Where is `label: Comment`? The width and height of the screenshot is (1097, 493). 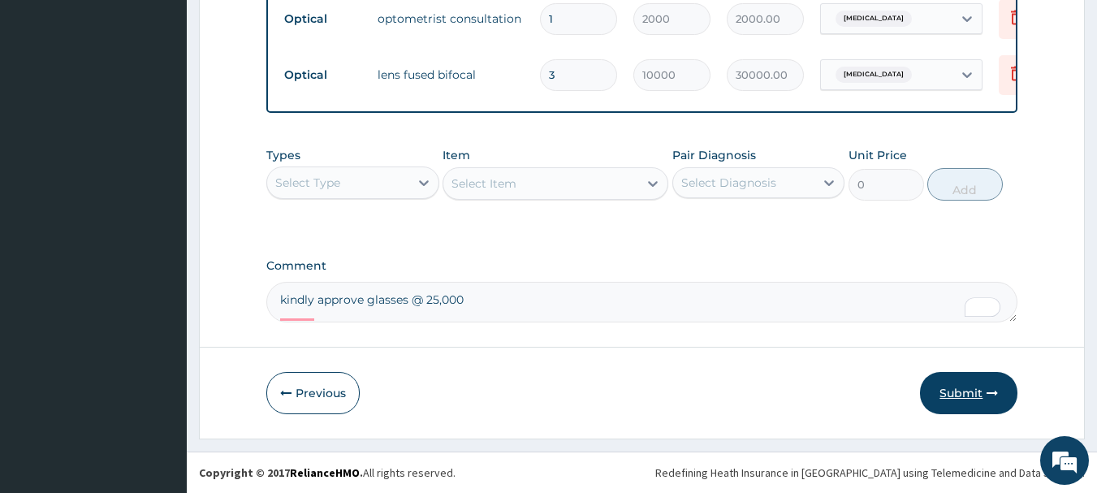 label: Comment is located at coordinates (642, 265).